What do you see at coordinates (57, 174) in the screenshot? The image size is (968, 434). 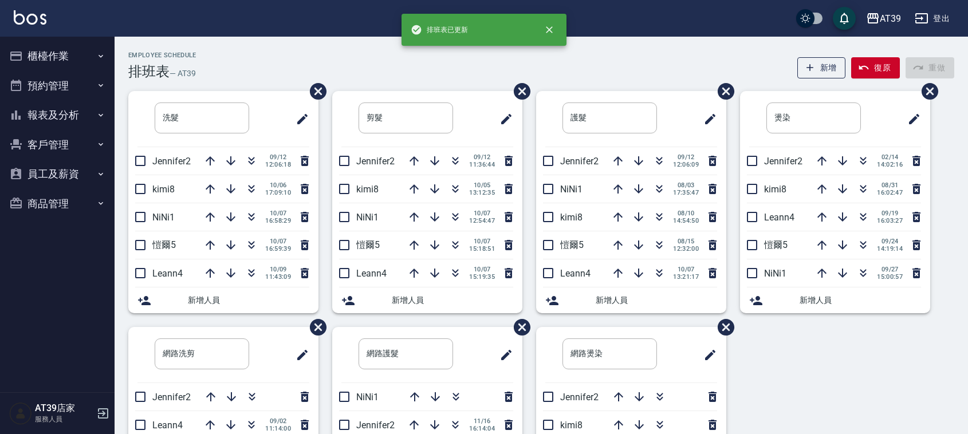 I see `button: 員工及薪資` at bounding box center [57, 174].